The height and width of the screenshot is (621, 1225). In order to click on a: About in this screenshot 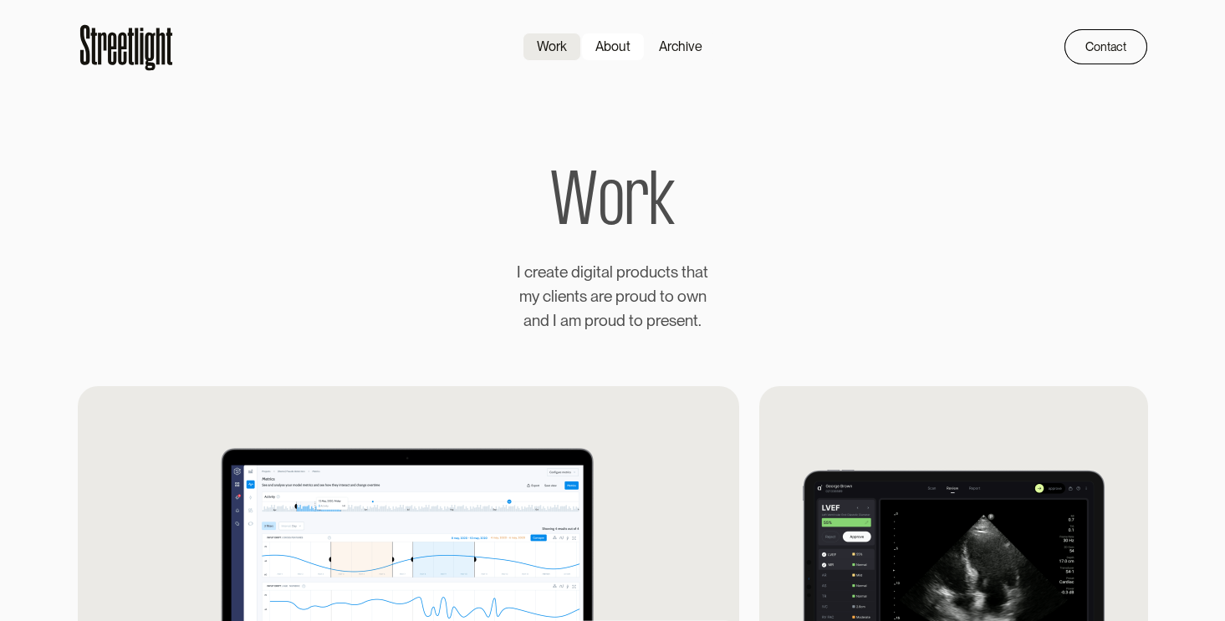, I will do `click(613, 47)`.